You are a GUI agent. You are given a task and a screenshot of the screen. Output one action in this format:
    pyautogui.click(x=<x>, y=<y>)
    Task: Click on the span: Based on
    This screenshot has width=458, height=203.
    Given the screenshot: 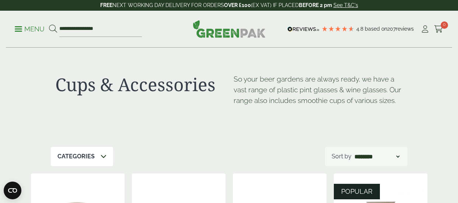 What is the action you would take?
    pyautogui.click(x=376, y=29)
    